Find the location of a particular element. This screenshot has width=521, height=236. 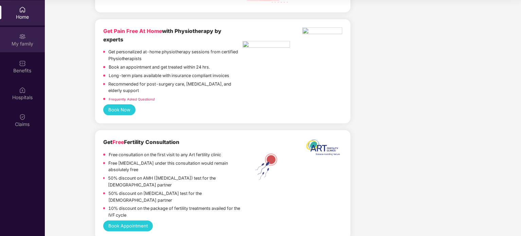

a: Frequently Asked Questions! is located at coordinates (132, 99).